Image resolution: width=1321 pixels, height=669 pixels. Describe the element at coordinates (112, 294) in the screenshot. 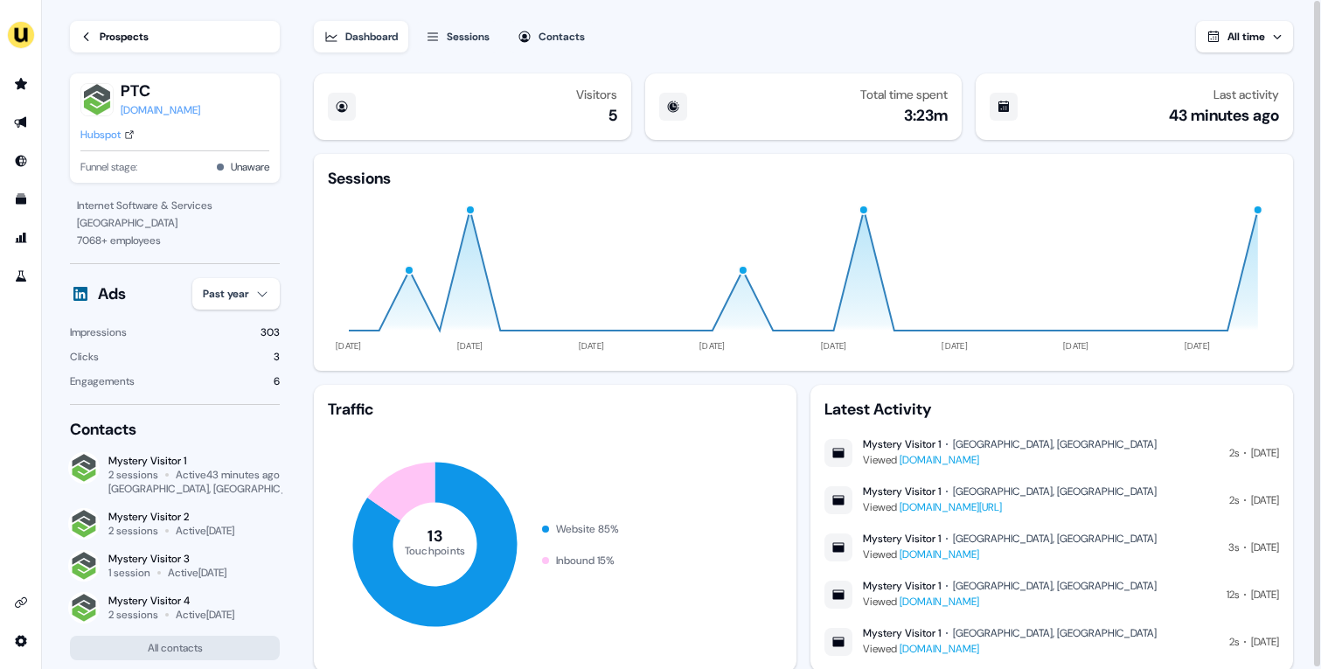

I see `div: Ads` at that location.